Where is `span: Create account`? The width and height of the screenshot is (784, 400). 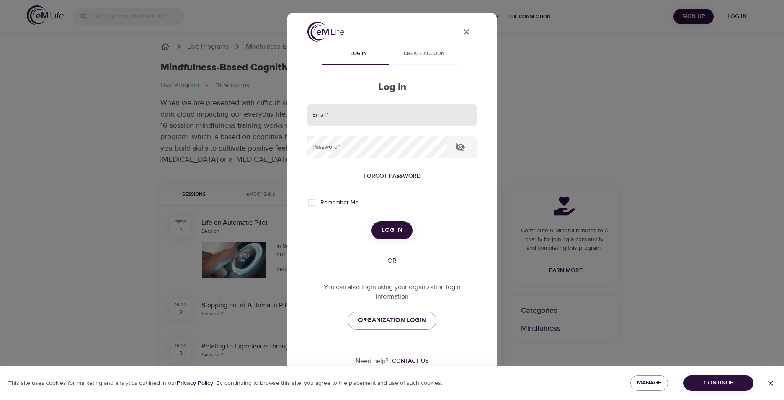
span: Create account is located at coordinates (426, 54).